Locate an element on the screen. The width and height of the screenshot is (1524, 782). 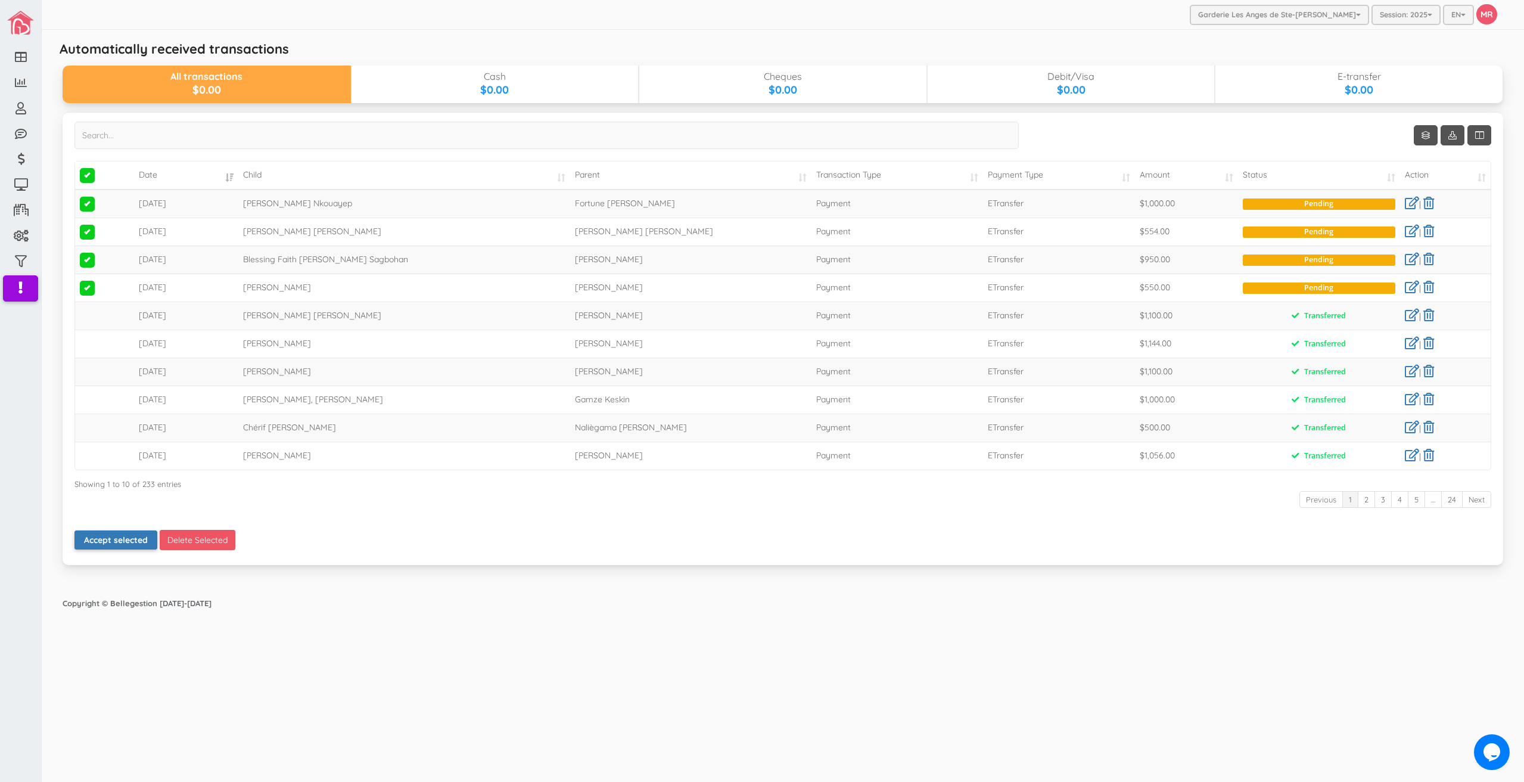
td: Amount: activate to sort column ascending is located at coordinates (1186, 175).